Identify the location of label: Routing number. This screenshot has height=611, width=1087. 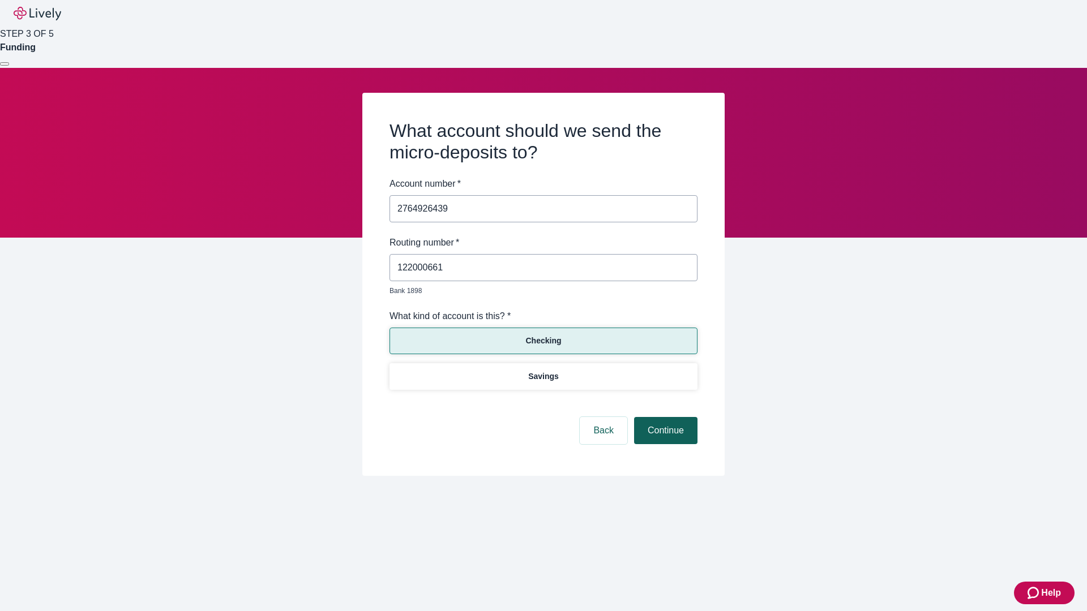
(424, 243).